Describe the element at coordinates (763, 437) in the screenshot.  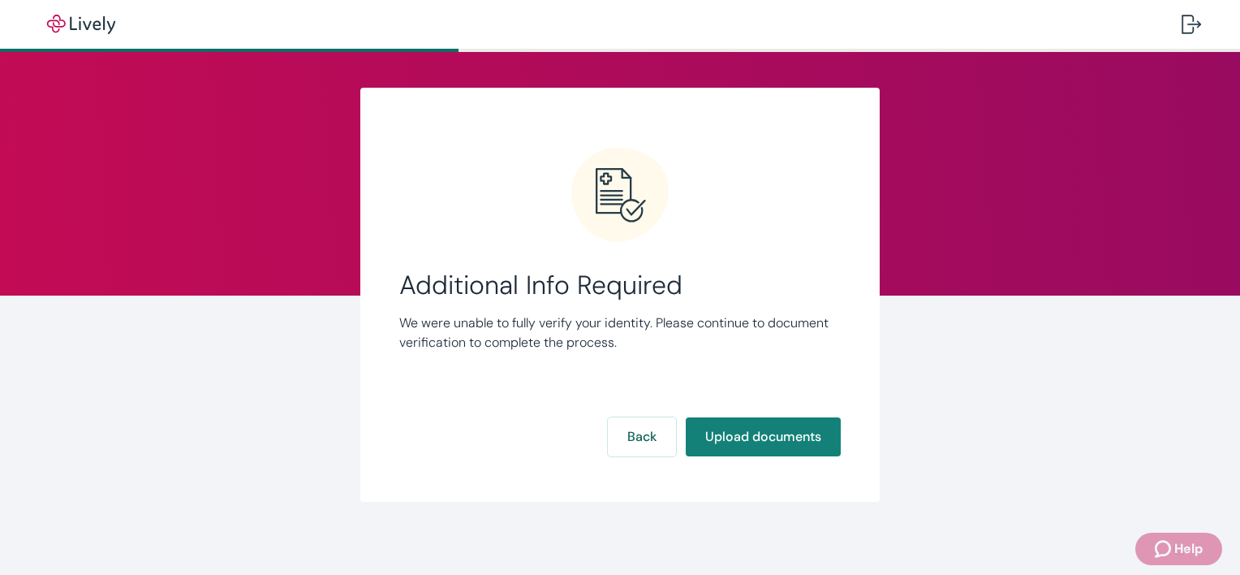
I see `button: Upload documents` at that location.